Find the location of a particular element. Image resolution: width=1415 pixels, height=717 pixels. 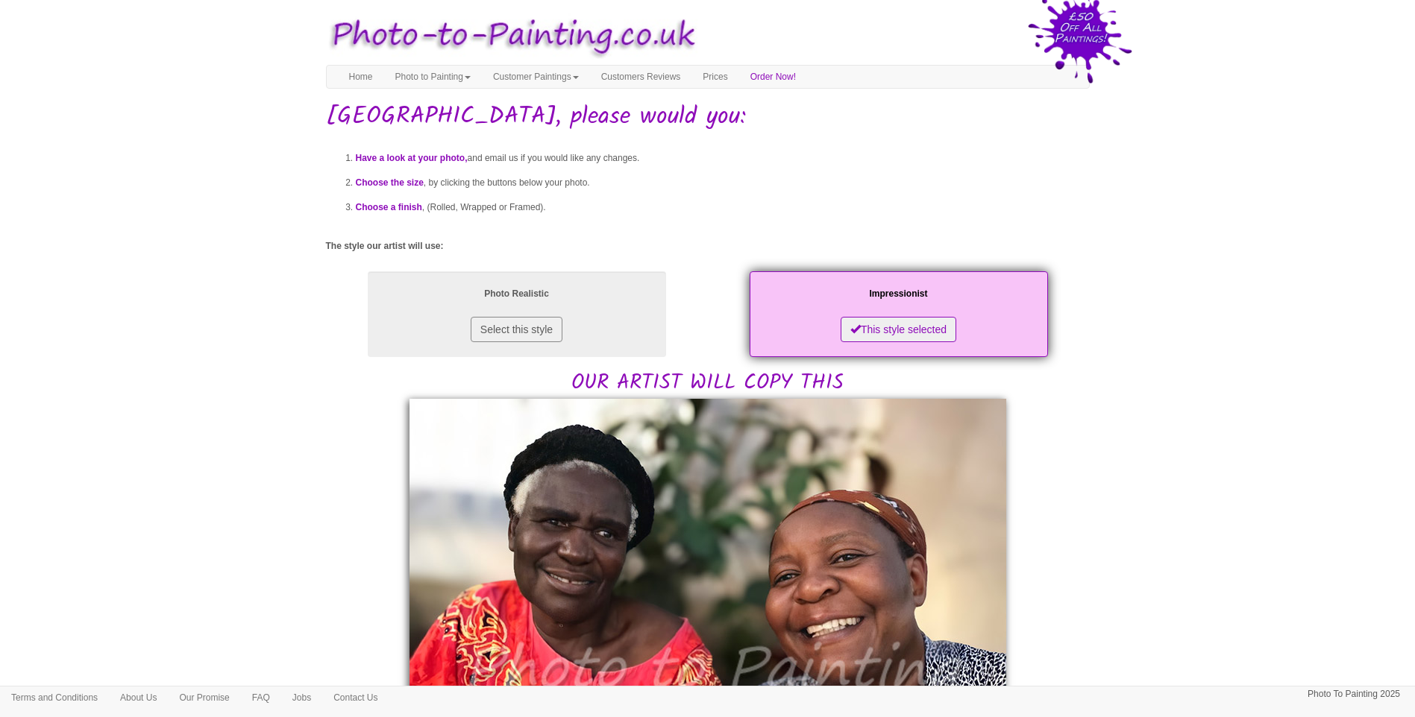

button: Select this style is located at coordinates (516, 330).